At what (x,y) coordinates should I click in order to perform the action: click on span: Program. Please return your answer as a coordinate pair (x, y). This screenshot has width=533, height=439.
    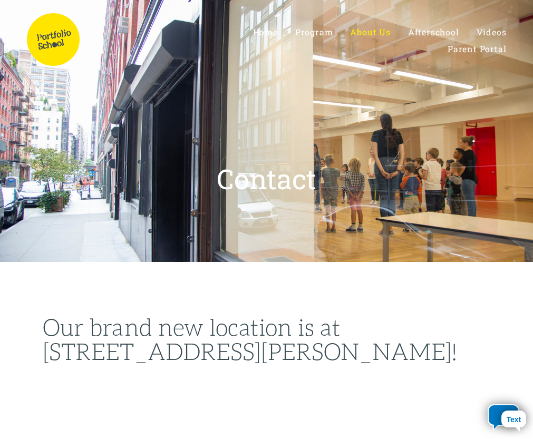
    Looking at the image, I should click on (314, 32).